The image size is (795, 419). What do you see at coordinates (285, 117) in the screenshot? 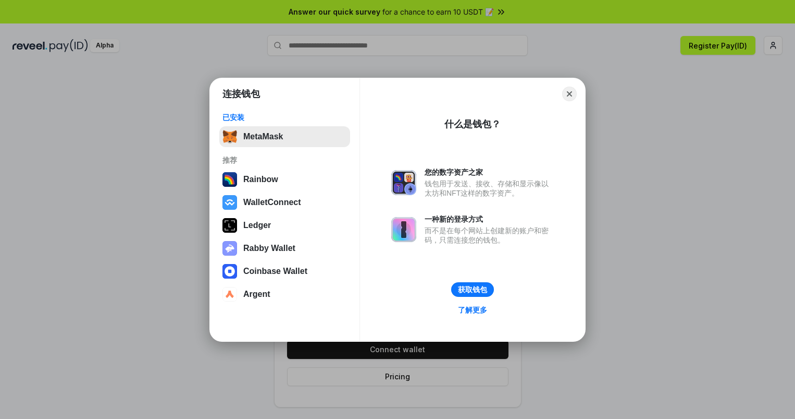
I see `div: 已安装` at bounding box center [285, 117].